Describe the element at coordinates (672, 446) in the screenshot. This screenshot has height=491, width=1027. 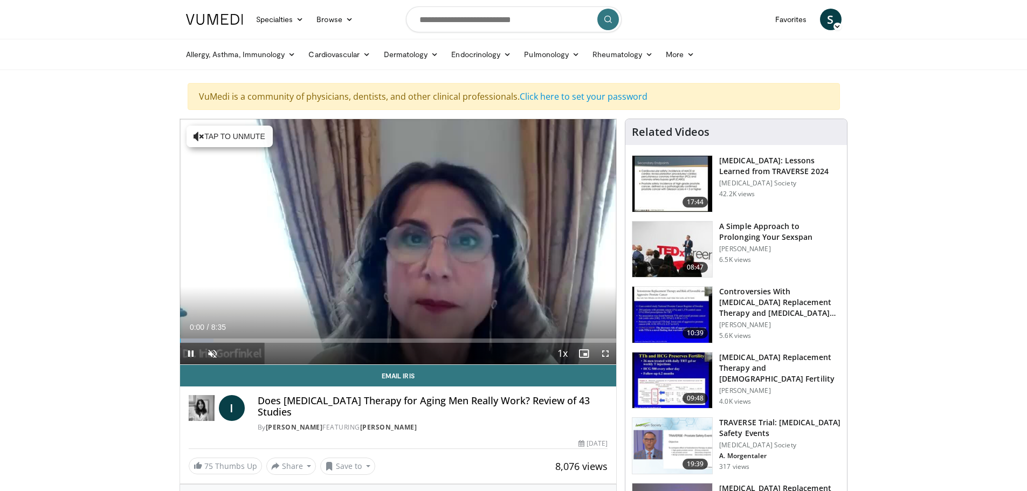
I see `img: 9812f22f-d817-4923-ae6c-a42f6b8f1c21.png.150x105_q85_crop-smart_upscale.png` at that location.